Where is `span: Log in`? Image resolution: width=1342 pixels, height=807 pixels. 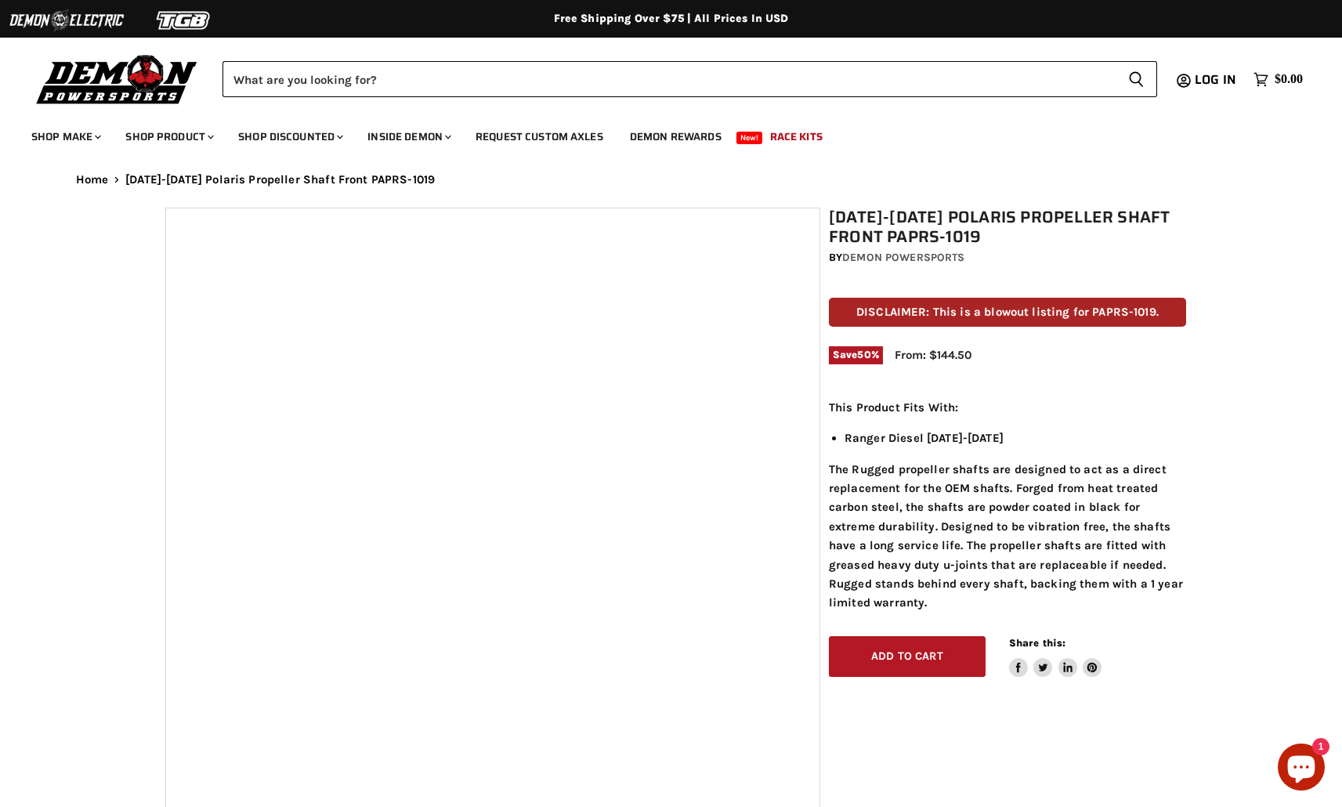 span: Log in is located at coordinates (1215, 79).